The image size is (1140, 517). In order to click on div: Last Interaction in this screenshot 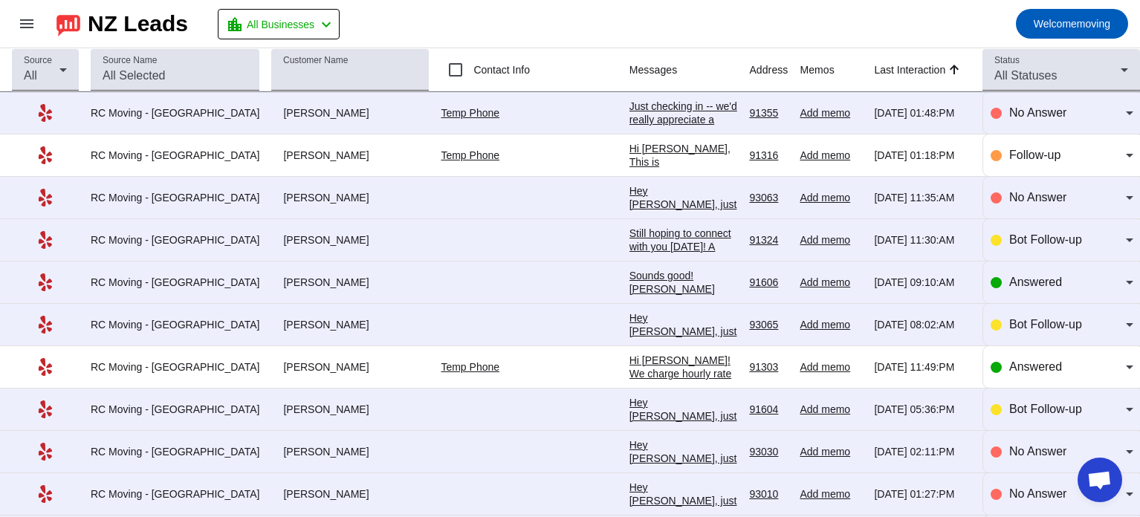, I will do `click(910, 70)`.